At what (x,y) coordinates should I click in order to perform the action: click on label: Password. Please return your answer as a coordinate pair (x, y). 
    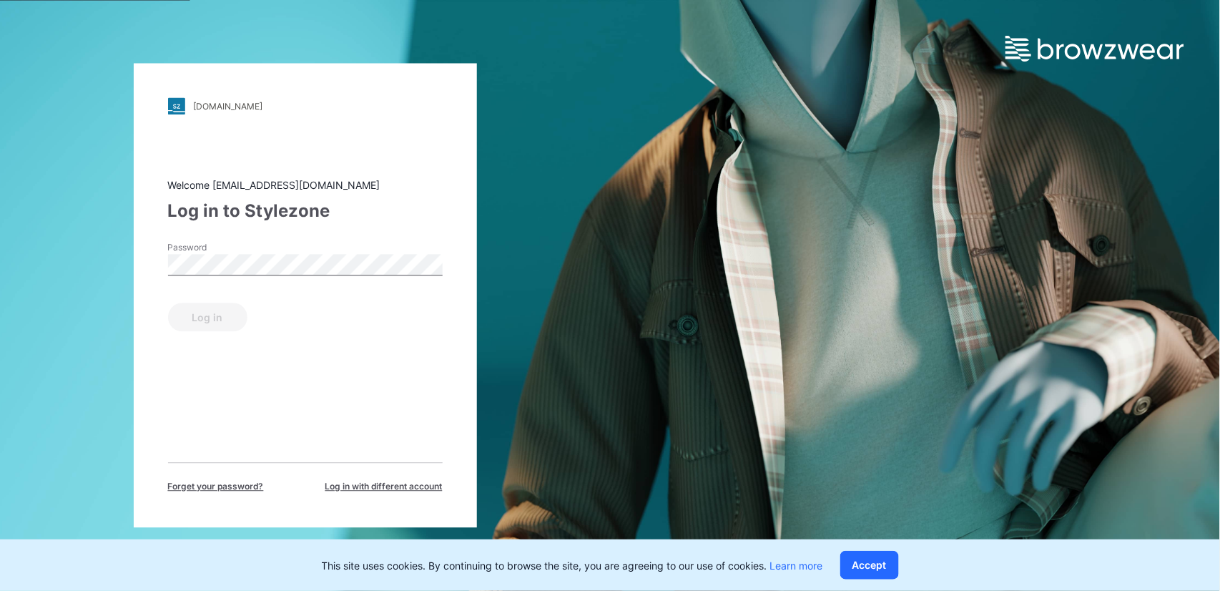
    Looking at the image, I should click on (218, 248).